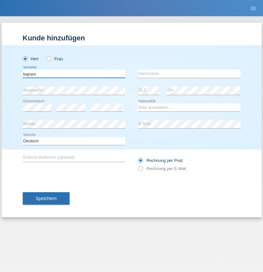 The image size is (263, 272). I want to click on input: Herr, so click(25, 58).